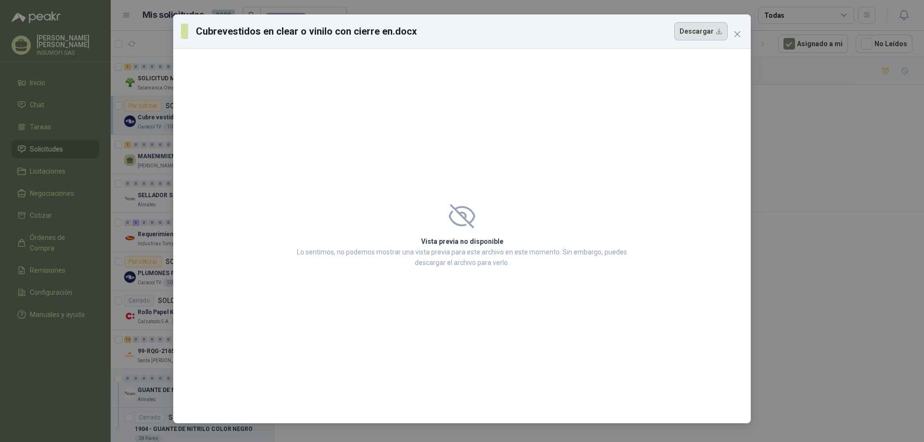 This screenshot has height=442, width=924. Describe the element at coordinates (307, 31) in the screenshot. I see `h3: Cubrevestidos en clear o vinilo con cierre en.docx` at that location.